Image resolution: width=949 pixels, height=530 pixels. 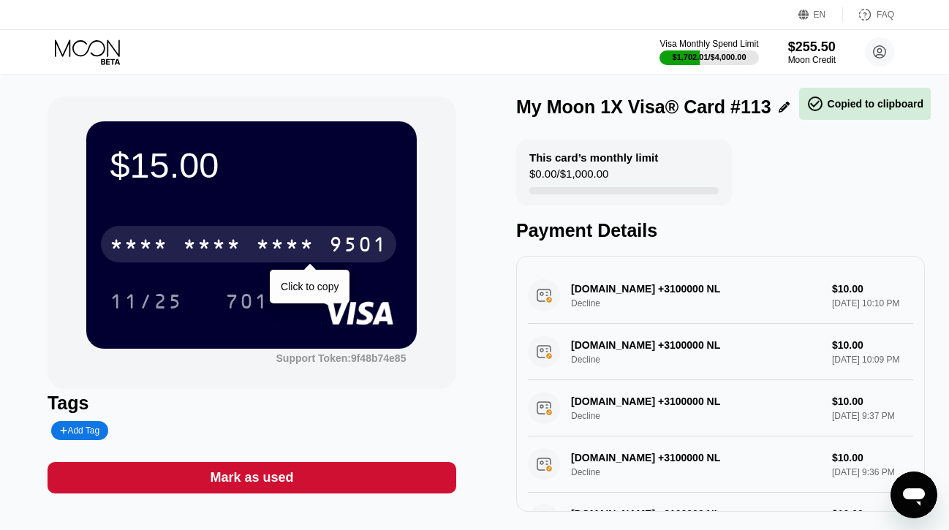 What do you see at coordinates (80, 430) in the screenshot?
I see `div: Add Tag` at bounding box center [80, 430].